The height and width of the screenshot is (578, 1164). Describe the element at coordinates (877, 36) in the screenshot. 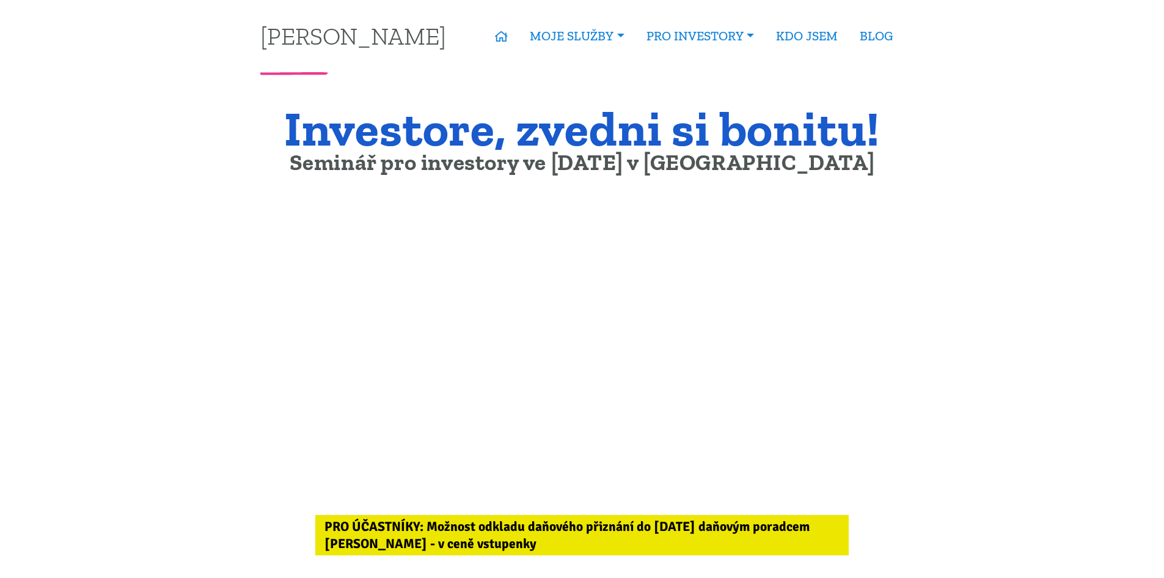

I see `a: BLOG` at that location.